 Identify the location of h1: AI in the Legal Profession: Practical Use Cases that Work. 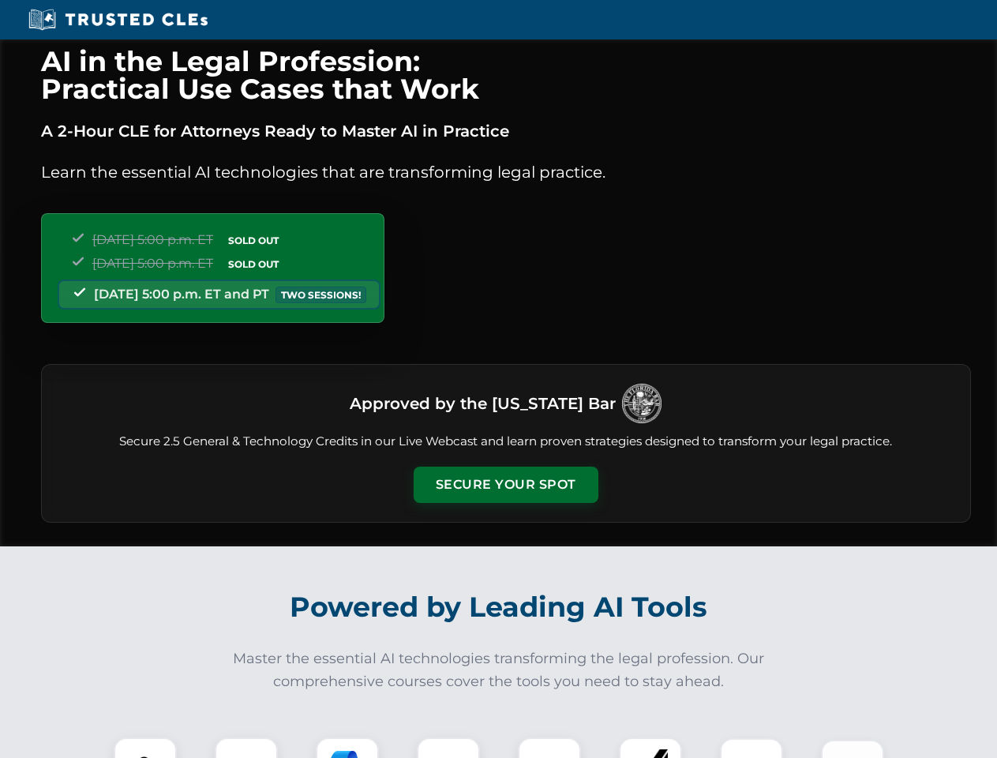
(506, 75).